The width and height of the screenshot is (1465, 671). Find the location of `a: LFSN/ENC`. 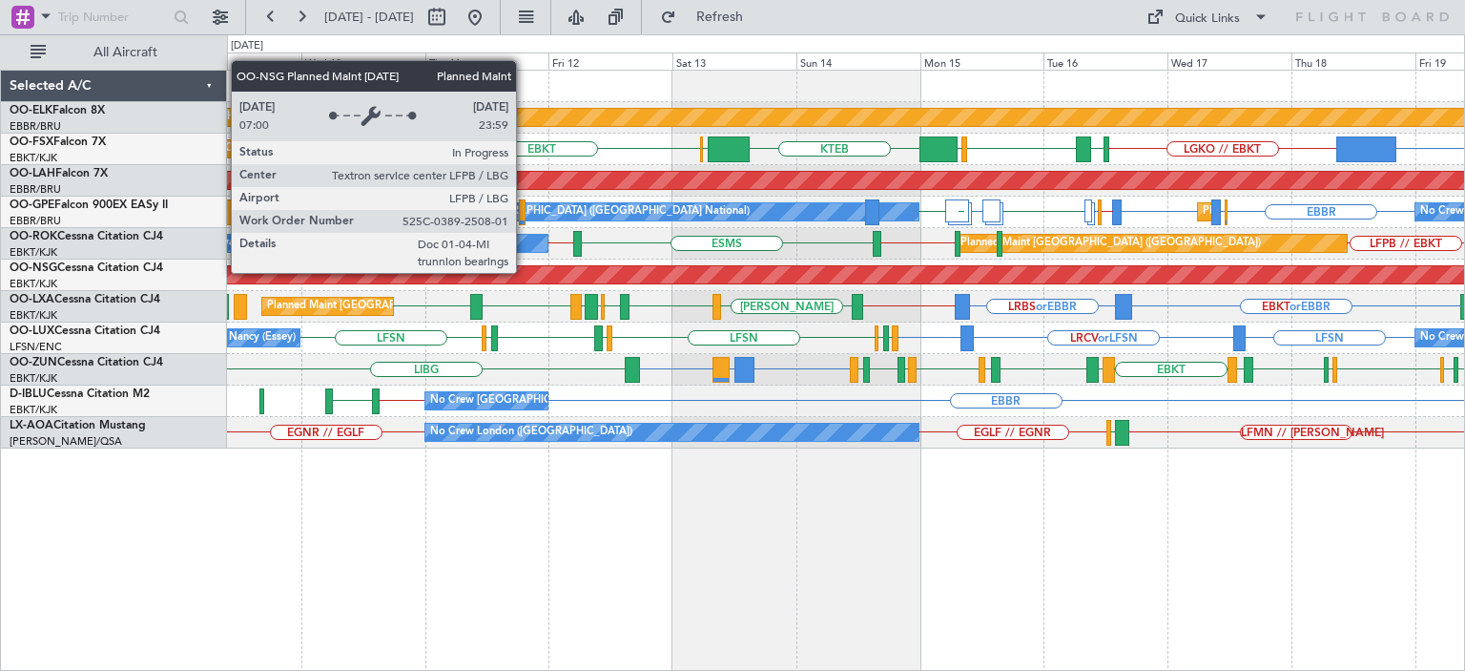

a: LFSN/ENC is located at coordinates (35, 346).